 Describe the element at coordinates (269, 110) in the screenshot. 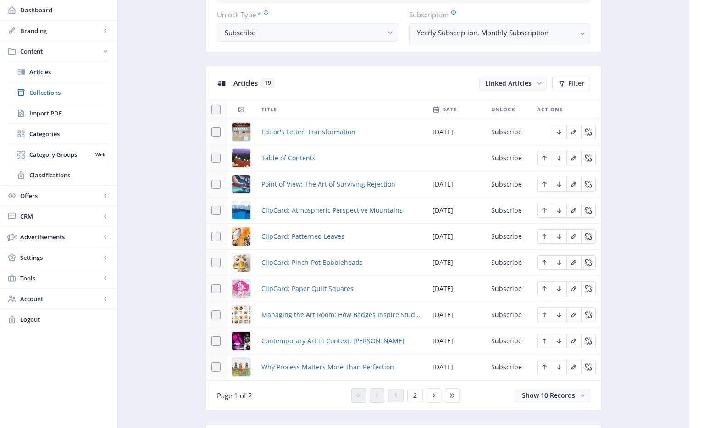

I see `span: Title` at that location.